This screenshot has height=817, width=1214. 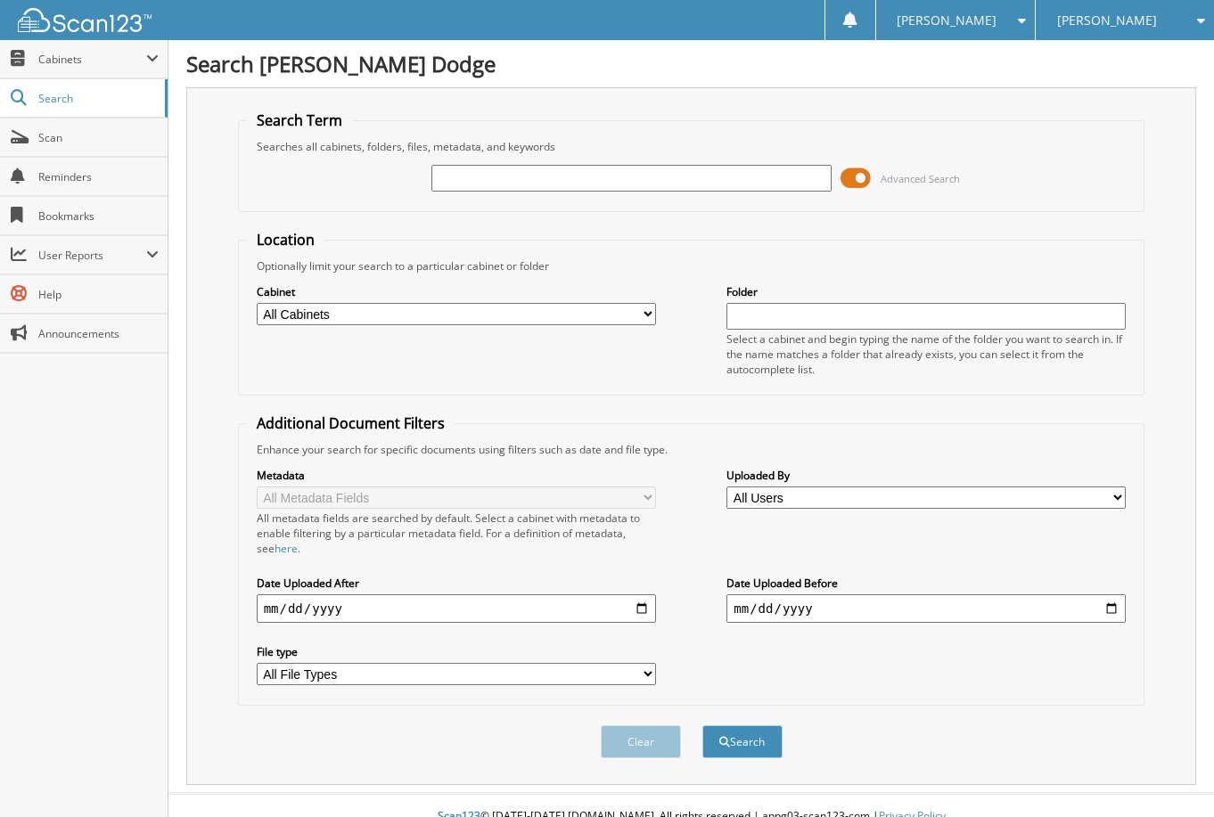 What do you see at coordinates (98, 137) in the screenshot?
I see `span: Scan` at bounding box center [98, 137].